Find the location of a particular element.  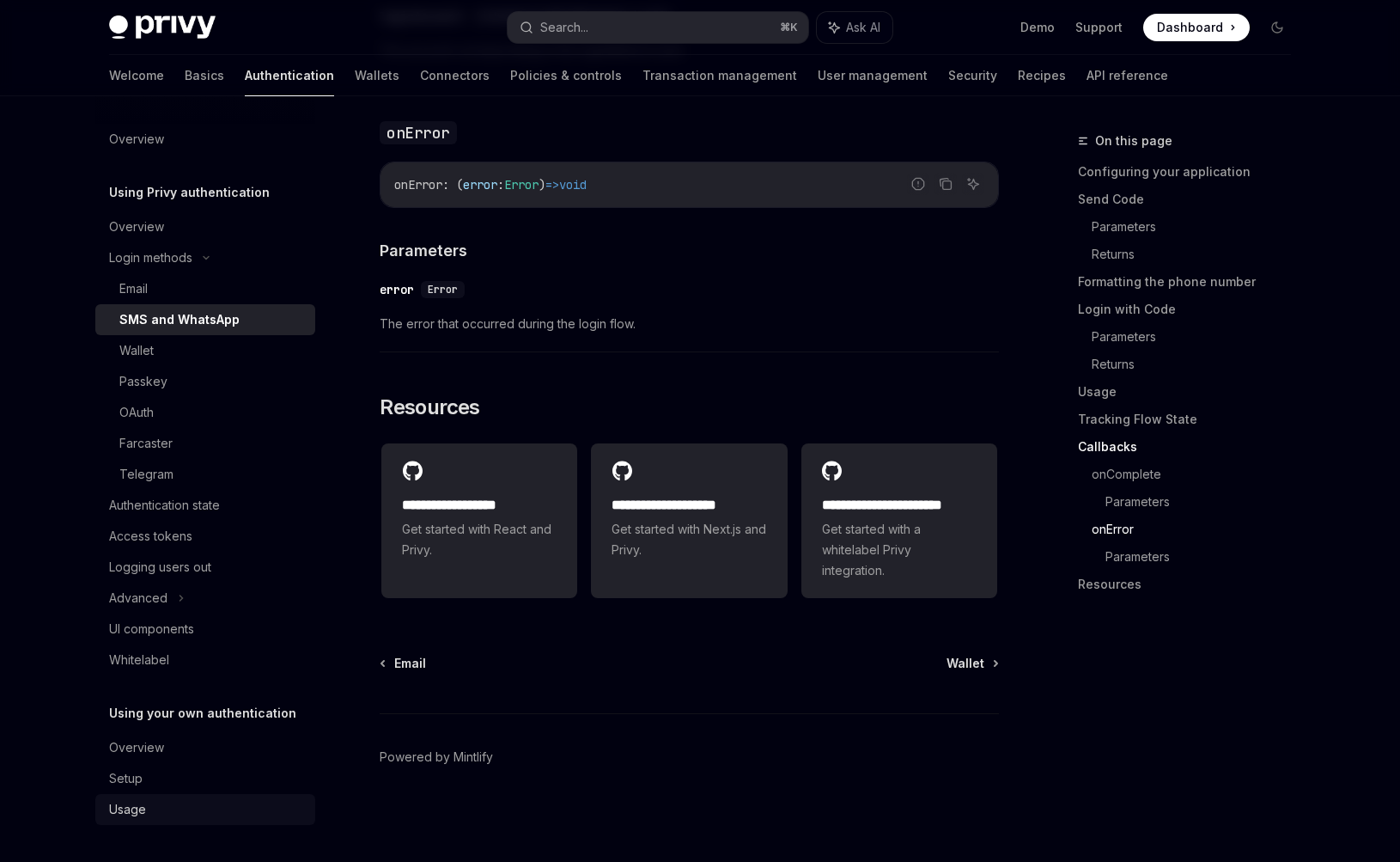

a: onComplete is located at coordinates (1198, 475).